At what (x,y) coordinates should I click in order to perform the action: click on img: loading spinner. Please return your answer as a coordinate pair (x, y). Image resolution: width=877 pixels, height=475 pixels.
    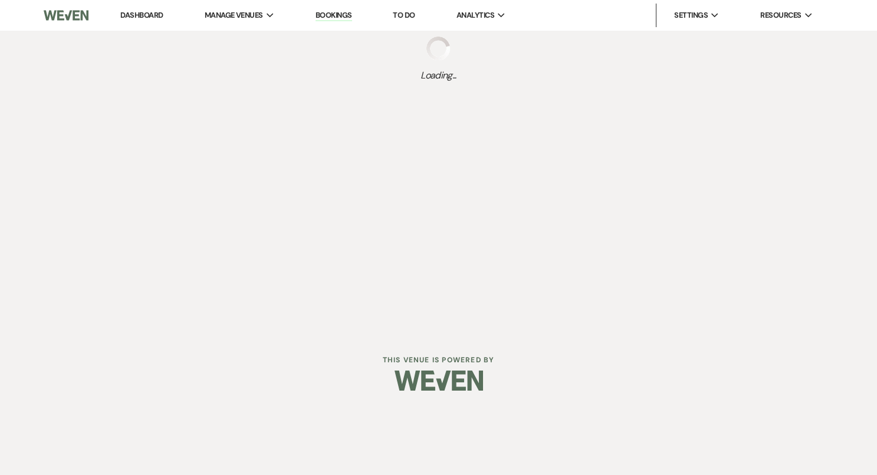
    Looking at the image, I should click on (438, 48).